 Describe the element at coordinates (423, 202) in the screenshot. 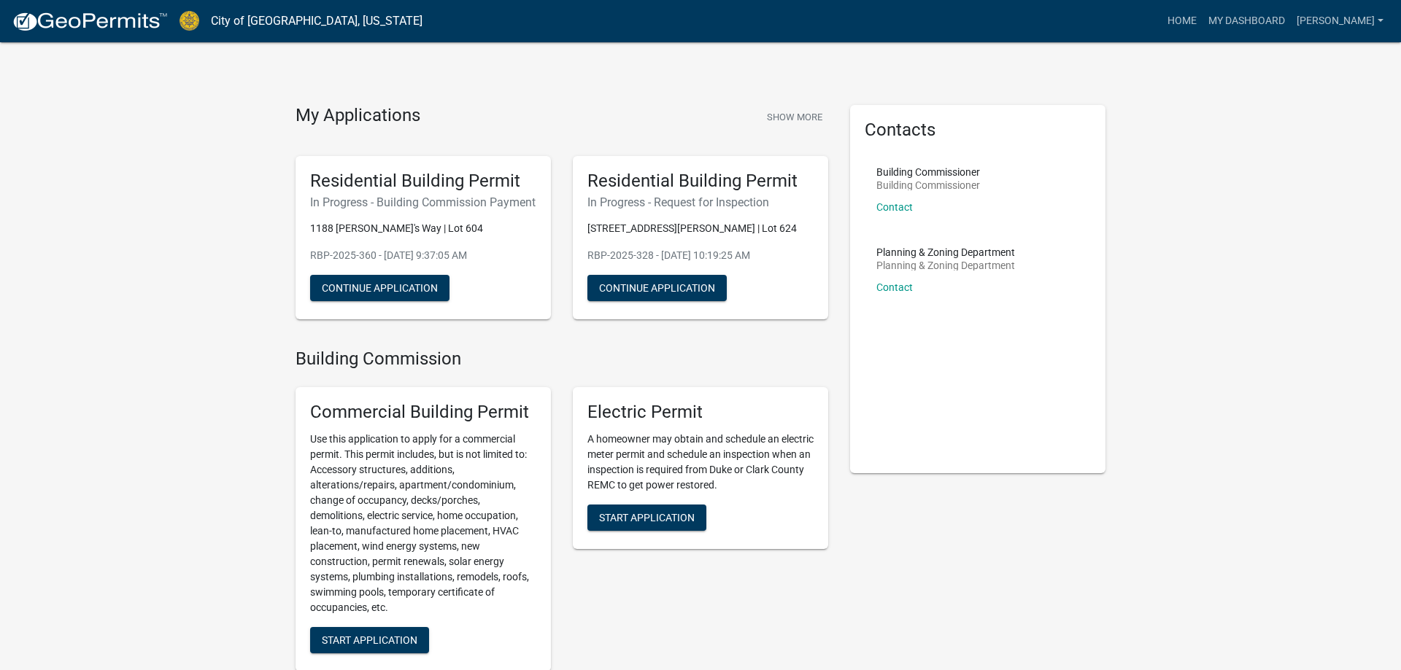

I see `h6: In Progress - Building Commission Payment` at that location.